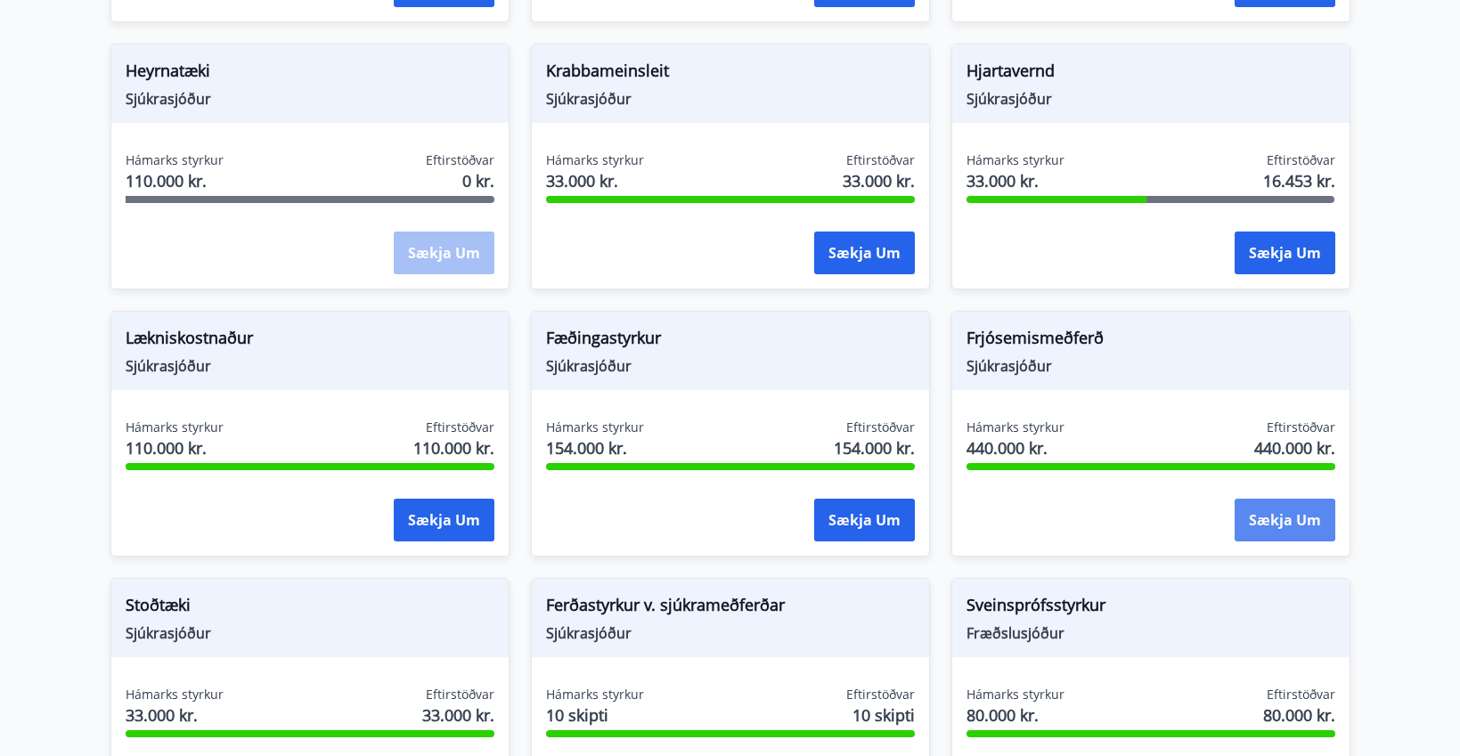  Describe the element at coordinates (731, 74) in the screenshot. I see `span: Krabbameinsleit` at that location.